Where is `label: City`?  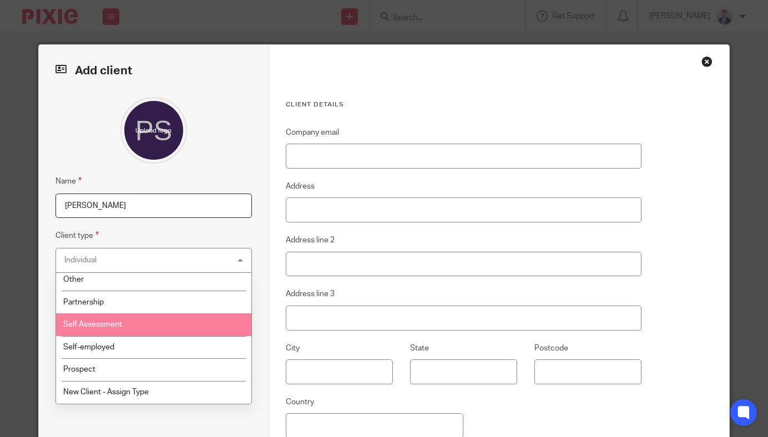
label: City is located at coordinates (292, 348).